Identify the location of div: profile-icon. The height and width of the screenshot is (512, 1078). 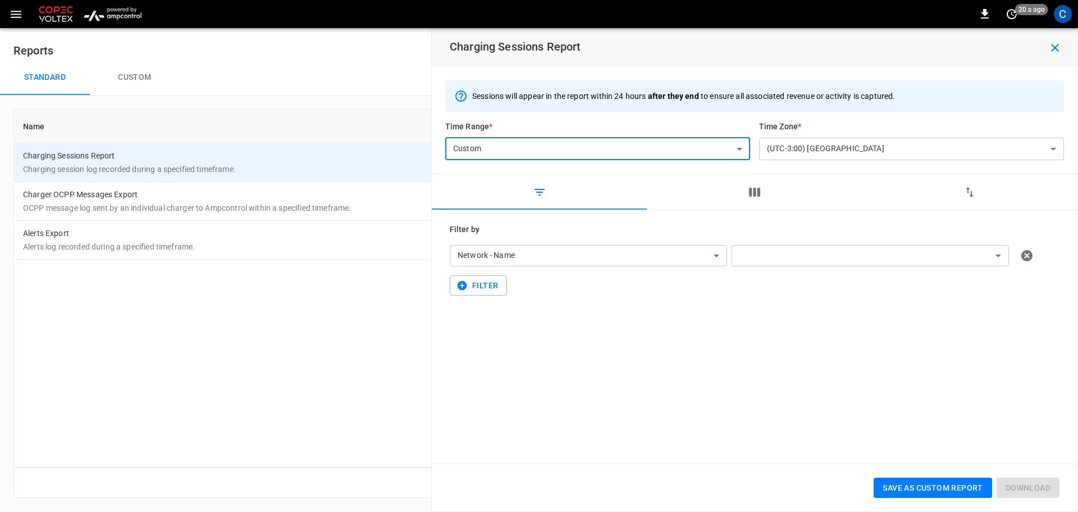
(1063, 14).